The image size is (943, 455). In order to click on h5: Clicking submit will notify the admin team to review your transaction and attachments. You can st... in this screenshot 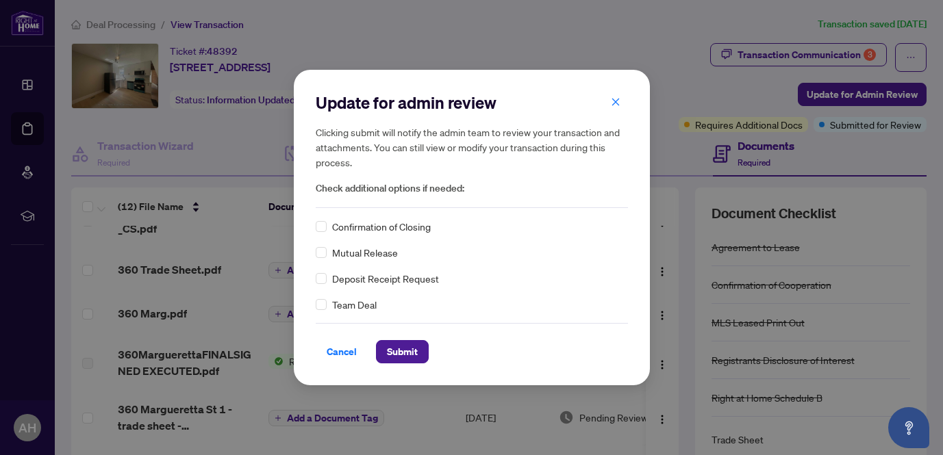, I will do `click(472, 147)`.